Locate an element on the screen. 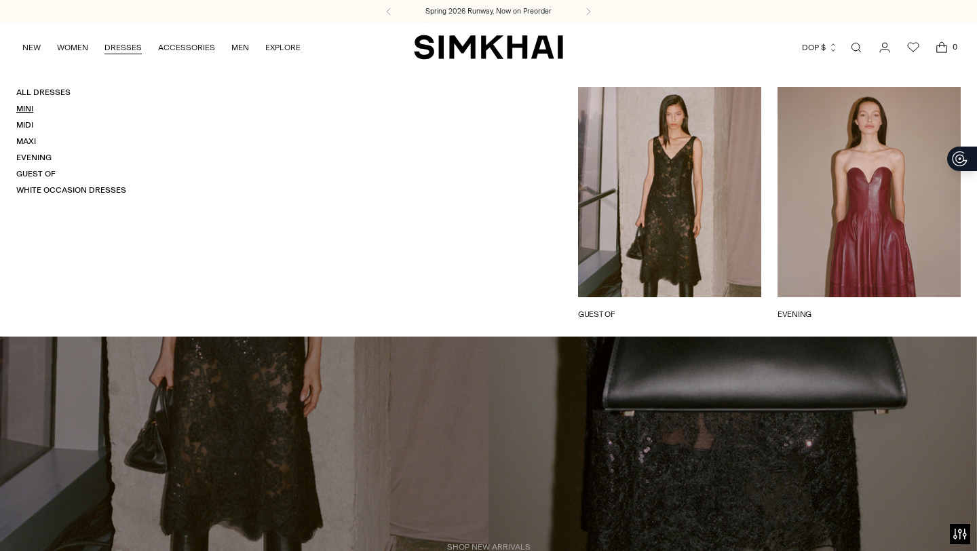 The width and height of the screenshot is (977, 551). a: SIMKHAI is located at coordinates (488, 47).